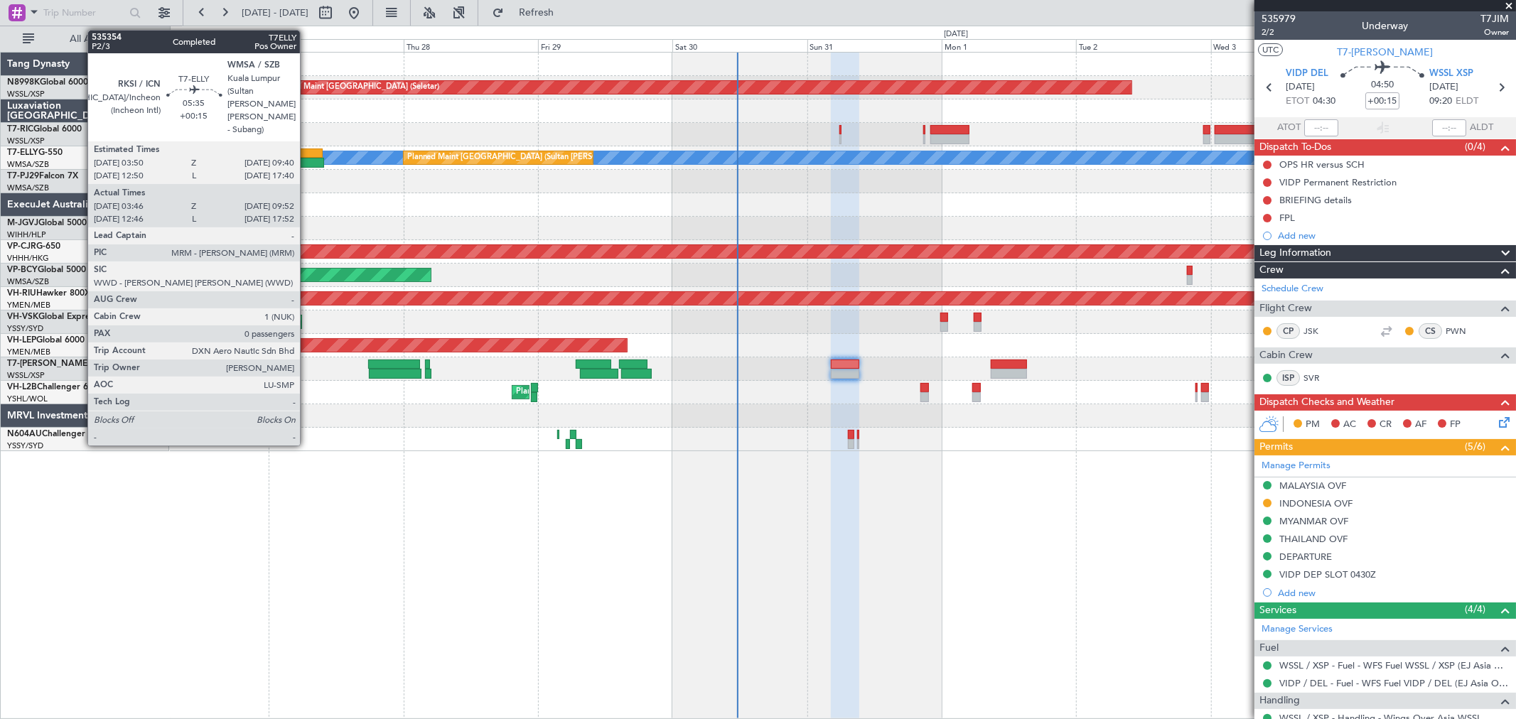  What do you see at coordinates (739, 46) in the screenshot?
I see `div: Sat 30` at bounding box center [739, 46].